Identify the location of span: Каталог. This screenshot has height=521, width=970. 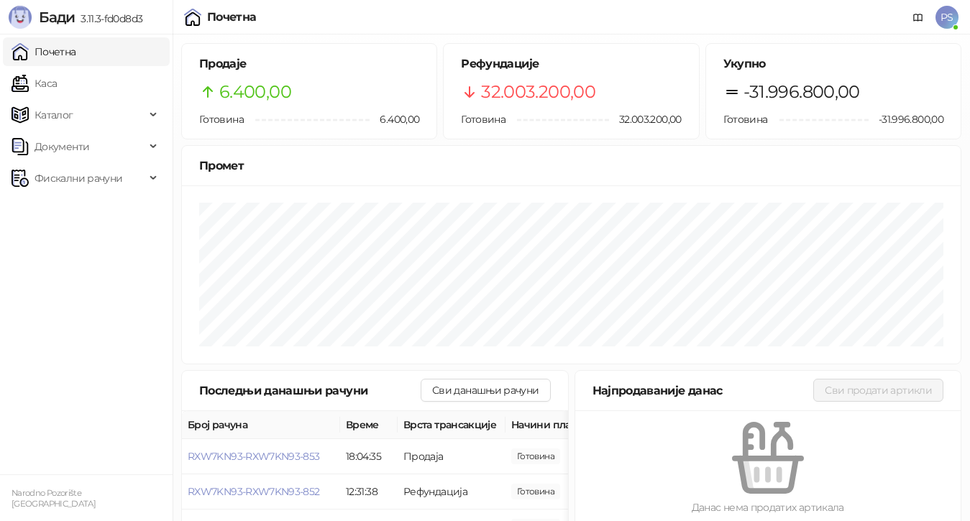
(54, 115).